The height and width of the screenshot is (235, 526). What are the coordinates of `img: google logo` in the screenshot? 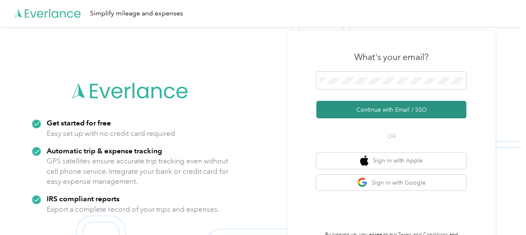 It's located at (362, 183).